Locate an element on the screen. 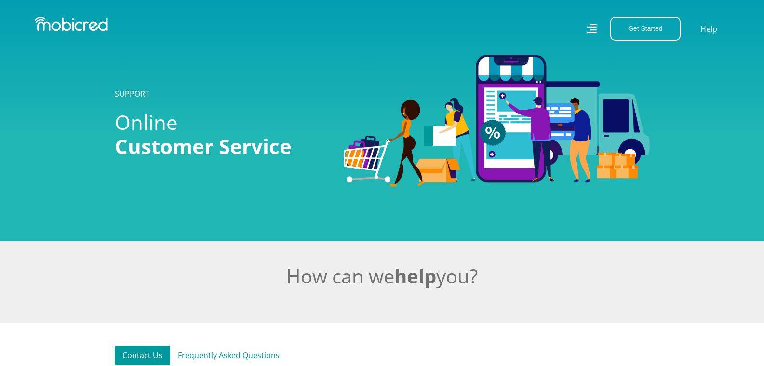 The image size is (764, 366). a: Contact Us is located at coordinates (142, 355).